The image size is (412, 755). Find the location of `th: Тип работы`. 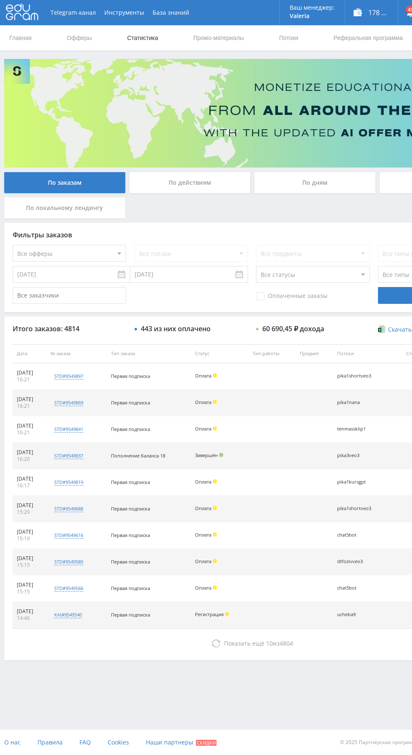

th: Тип работы is located at coordinates (272, 353).